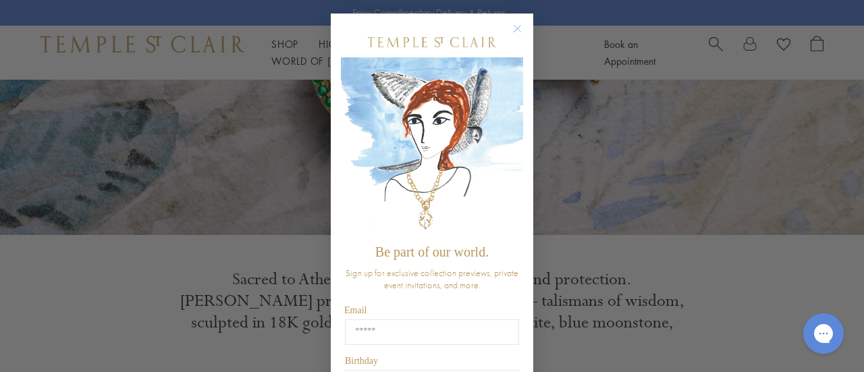  I want to click on span: Be part of our world., so click(432, 252).